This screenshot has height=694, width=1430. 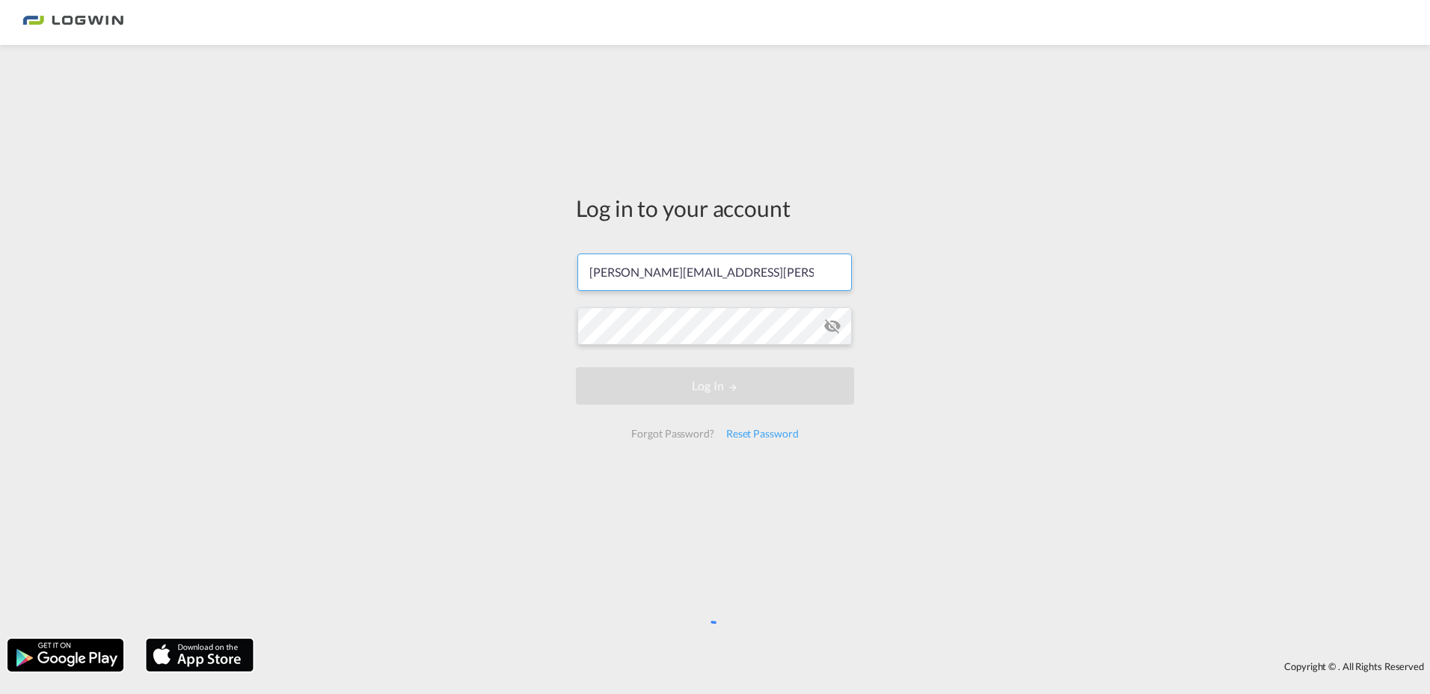 I want to click on input: Enter email/phone number, so click(x=714, y=272).